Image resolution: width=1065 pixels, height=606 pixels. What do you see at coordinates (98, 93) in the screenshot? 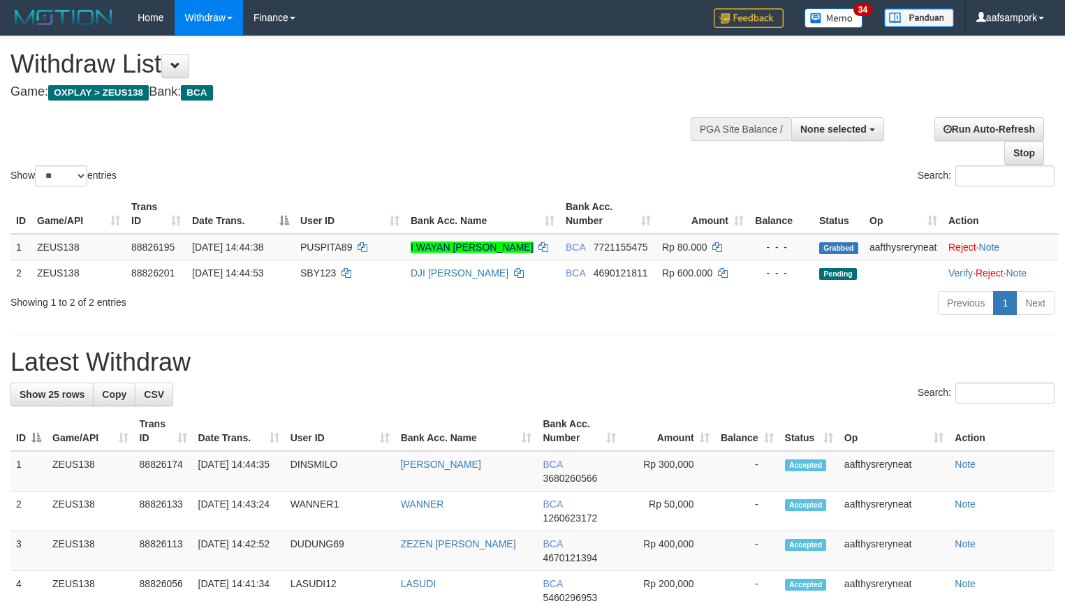
I see `span: OXPLAY > ZEUS138` at bounding box center [98, 93].